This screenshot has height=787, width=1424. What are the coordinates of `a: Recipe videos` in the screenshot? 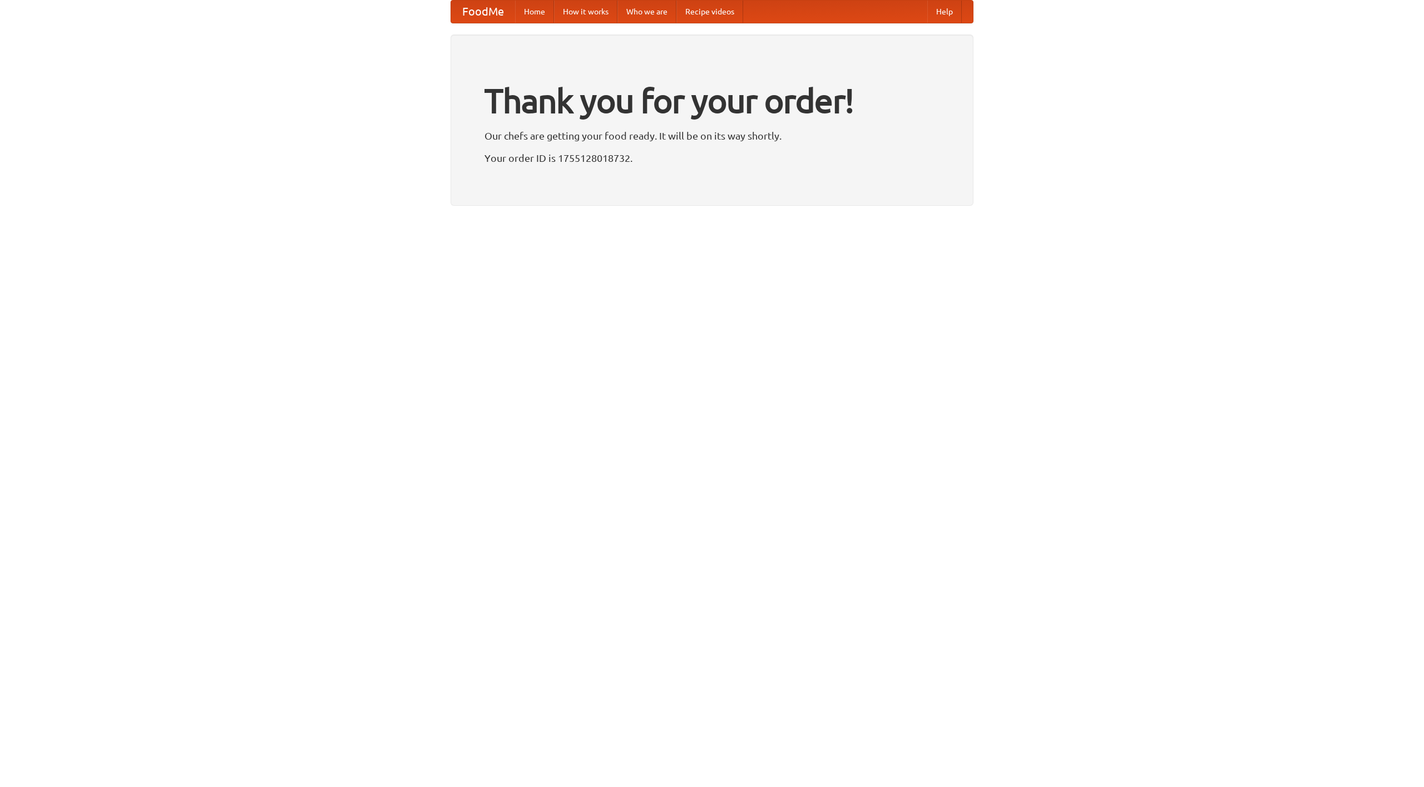 It's located at (710, 12).